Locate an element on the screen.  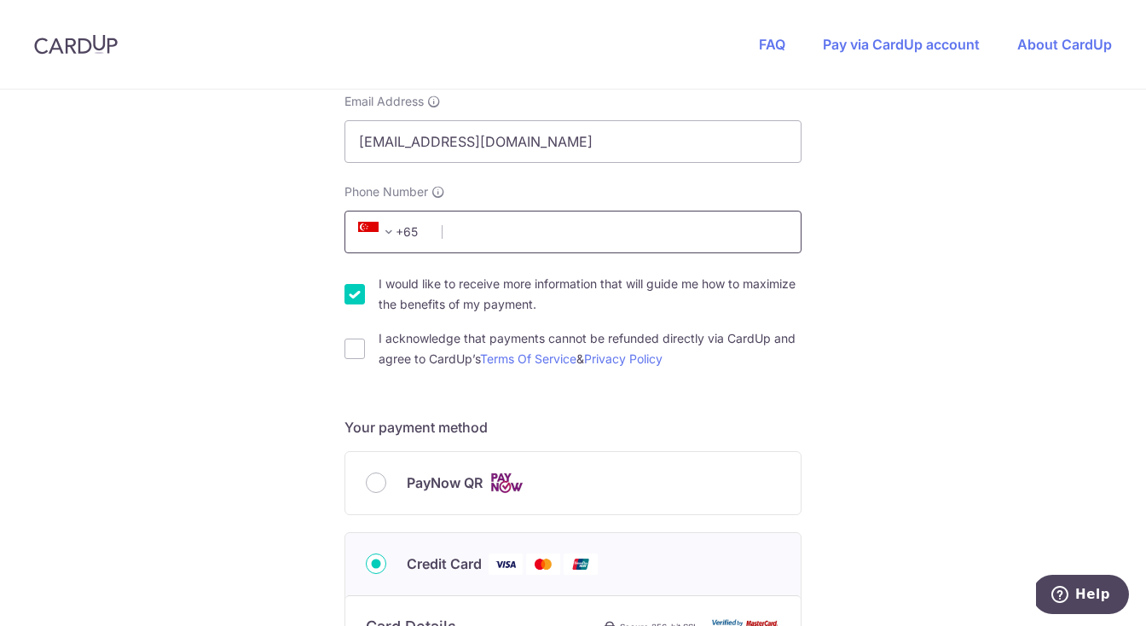
div: PayNow QR Cards logo is located at coordinates (573, 483).